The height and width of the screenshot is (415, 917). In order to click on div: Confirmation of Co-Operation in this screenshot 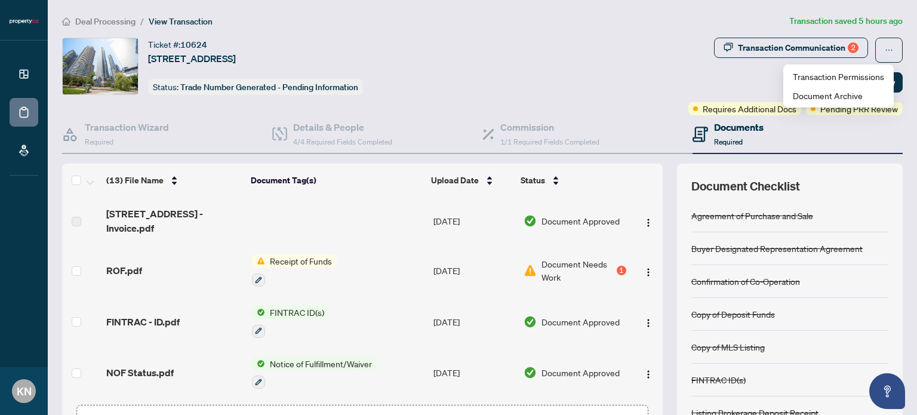, I will do `click(745, 281)`.